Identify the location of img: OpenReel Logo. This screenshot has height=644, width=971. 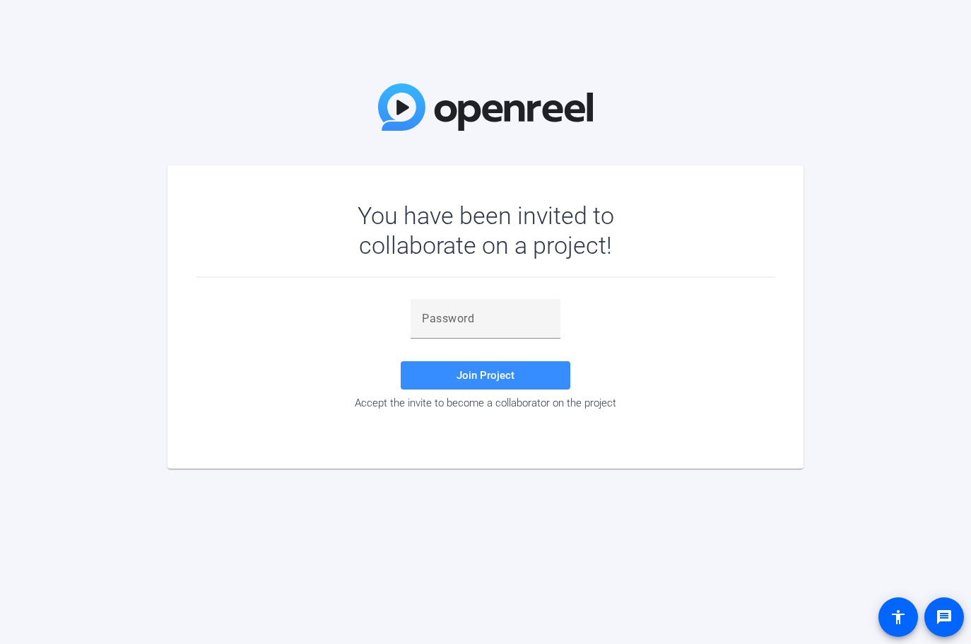
(485, 107).